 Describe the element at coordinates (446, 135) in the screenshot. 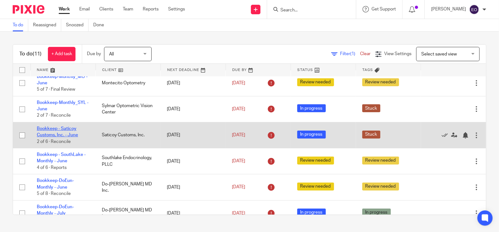

I see `a: Mark as done` at that location.